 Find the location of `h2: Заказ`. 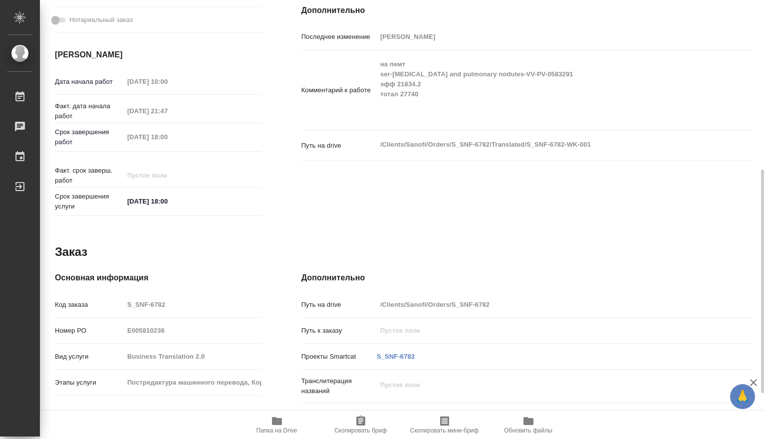

h2: Заказ is located at coordinates (71, 252).